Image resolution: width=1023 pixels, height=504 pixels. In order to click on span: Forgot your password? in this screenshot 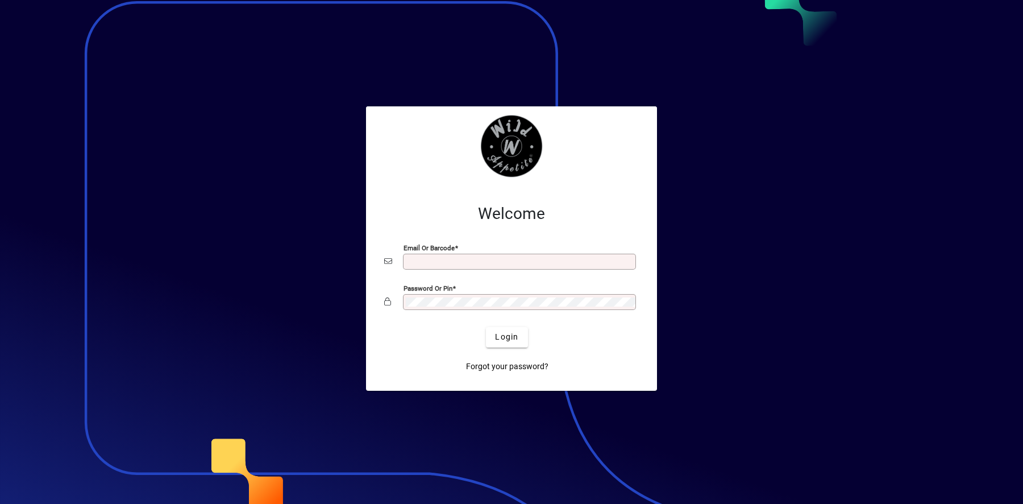, I will do `click(507, 366)`.